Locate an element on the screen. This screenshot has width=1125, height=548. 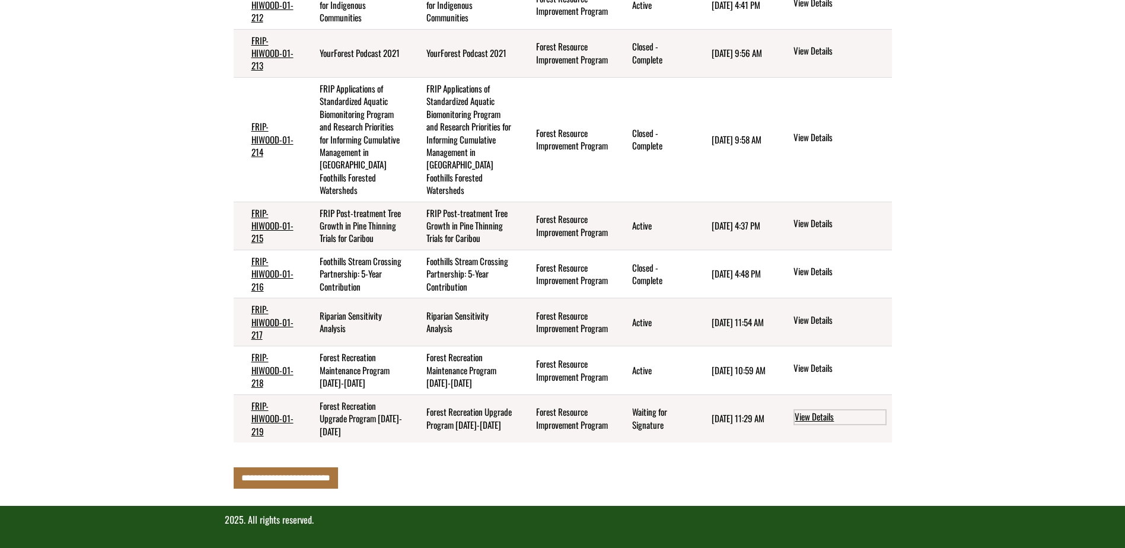
td: 10/1/2025 11:54 AM is located at coordinates (733, 322).